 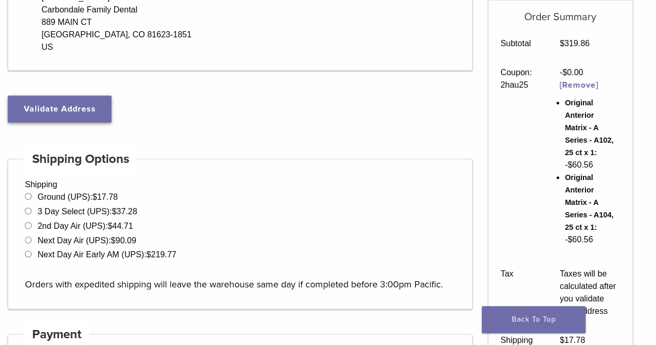 I want to click on h5: Order Summary, so click(x=560, y=12).